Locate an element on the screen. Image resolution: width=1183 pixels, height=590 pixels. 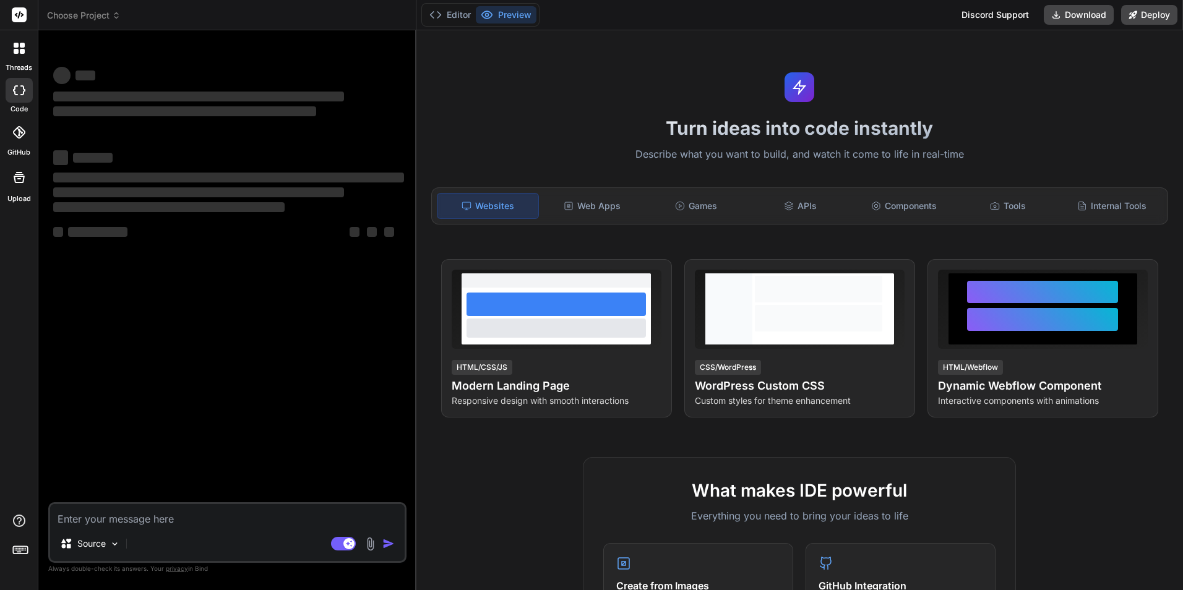
font: Editor is located at coordinates (459, 15).